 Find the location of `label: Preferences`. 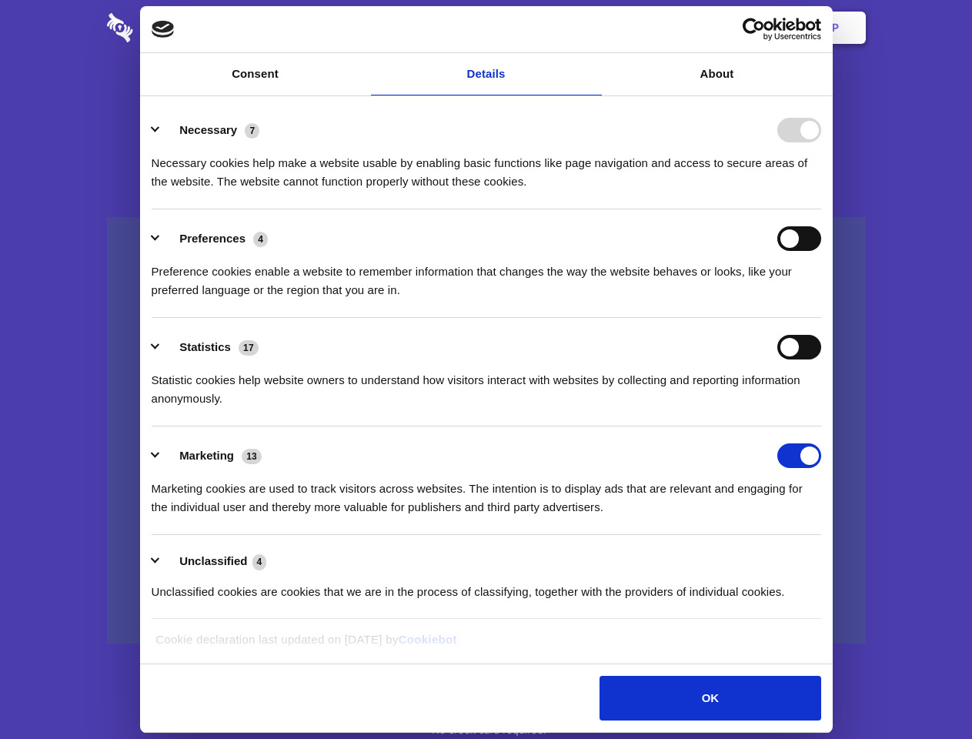

label: Preferences is located at coordinates (212, 238).